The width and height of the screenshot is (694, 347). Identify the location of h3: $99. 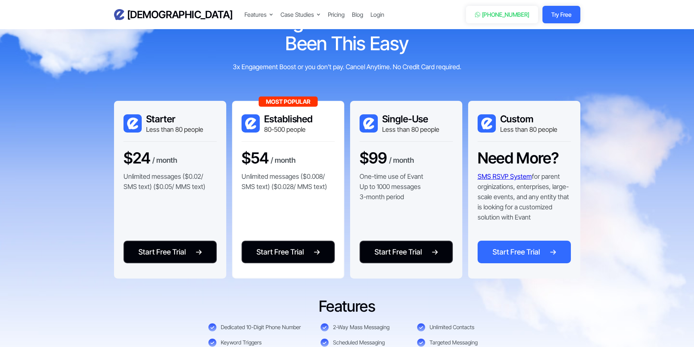
(374, 158).